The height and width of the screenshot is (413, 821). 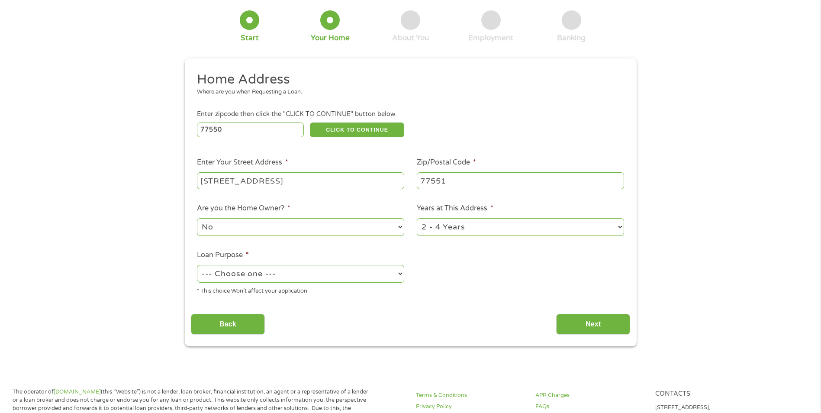 What do you see at coordinates (410, 38) in the screenshot?
I see `div: About You` at bounding box center [410, 38].